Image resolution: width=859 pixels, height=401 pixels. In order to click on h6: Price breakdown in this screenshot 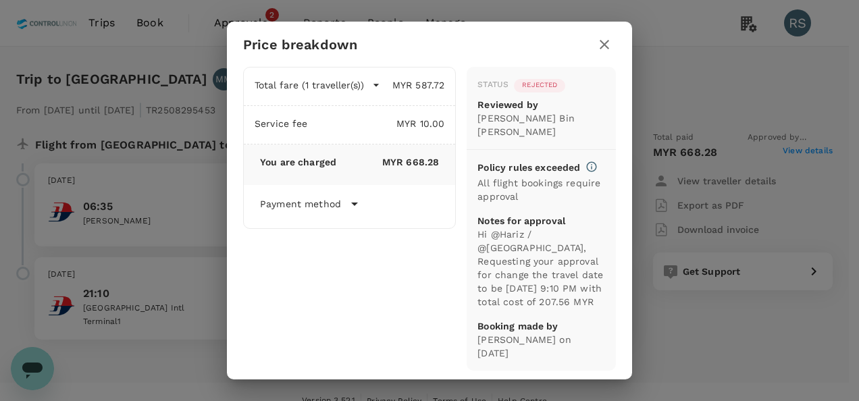, I will do `click(300, 45)`.